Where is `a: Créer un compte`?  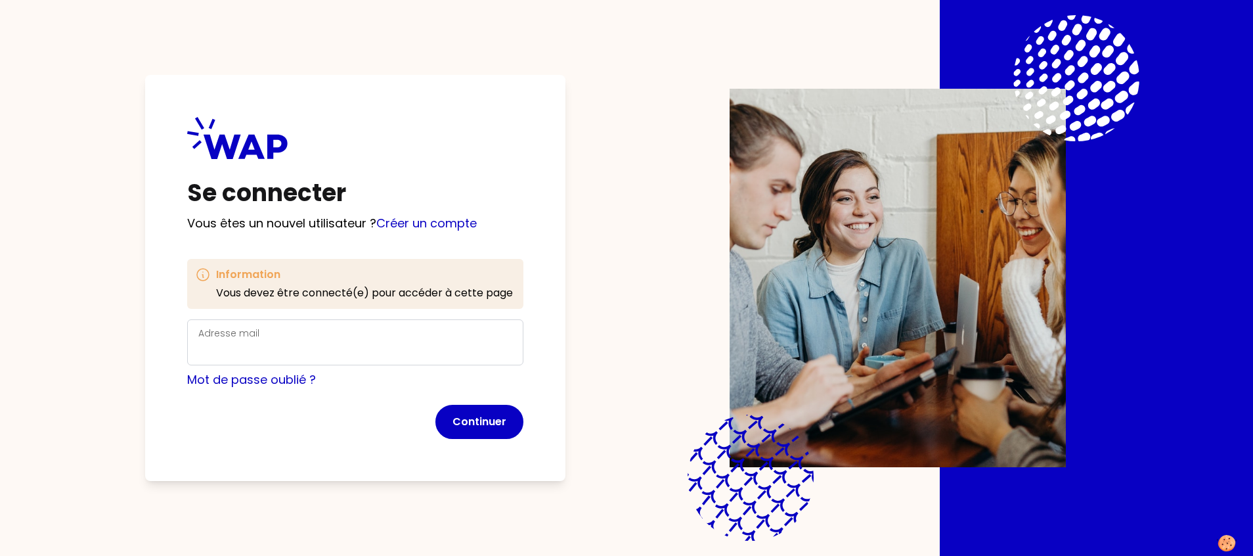 a: Créer un compte is located at coordinates (426, 223).